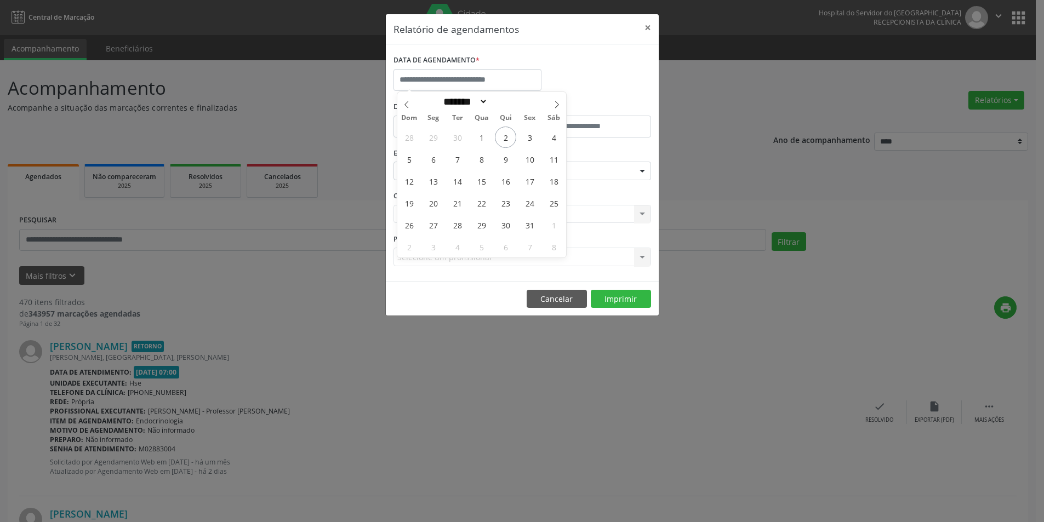  I want to click on span: Novembro 6, 2025, so click(505, 247).